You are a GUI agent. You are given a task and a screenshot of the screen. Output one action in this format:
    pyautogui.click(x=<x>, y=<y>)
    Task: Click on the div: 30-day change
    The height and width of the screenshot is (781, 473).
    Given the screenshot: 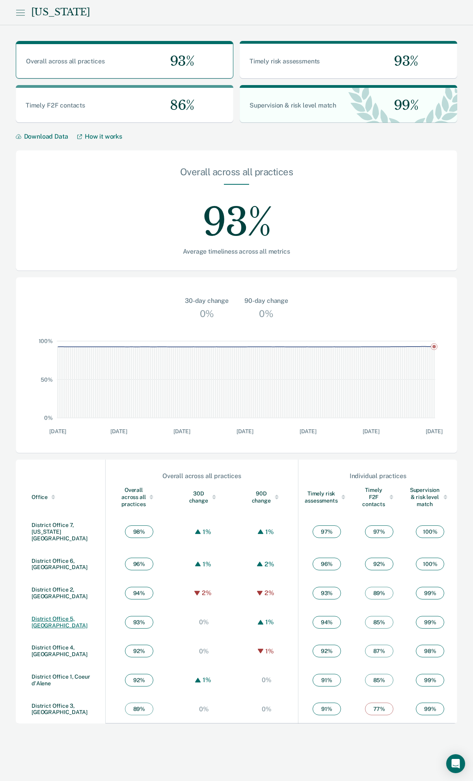 What is the action you would take?
    pyautogui.click(x=206, y=301)
    